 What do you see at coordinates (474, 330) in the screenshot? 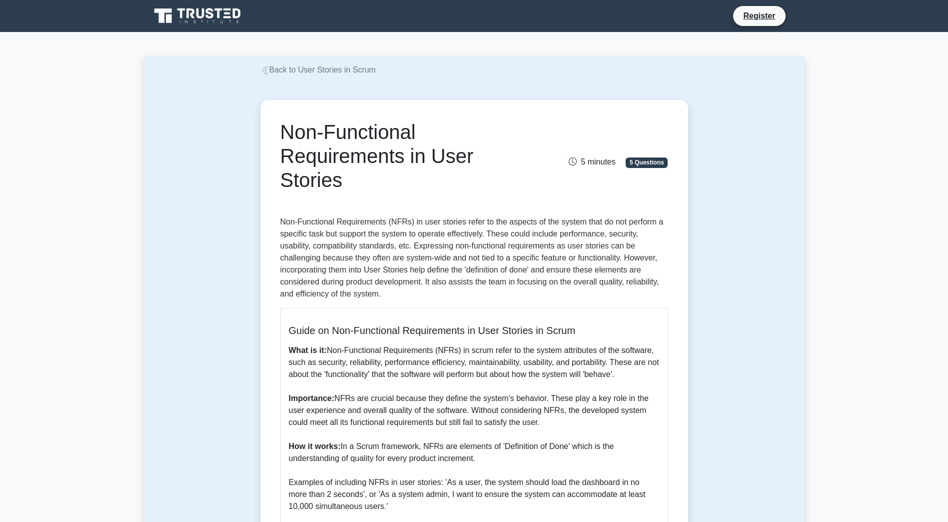
I see `h5: Guide on Non-Functional Requirements in User Stories in Scrum` at bounding box center [474, 330].